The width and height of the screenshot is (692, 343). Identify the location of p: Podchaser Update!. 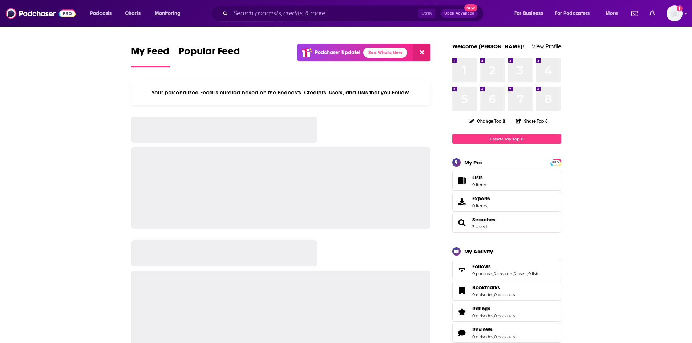
(337, 52).